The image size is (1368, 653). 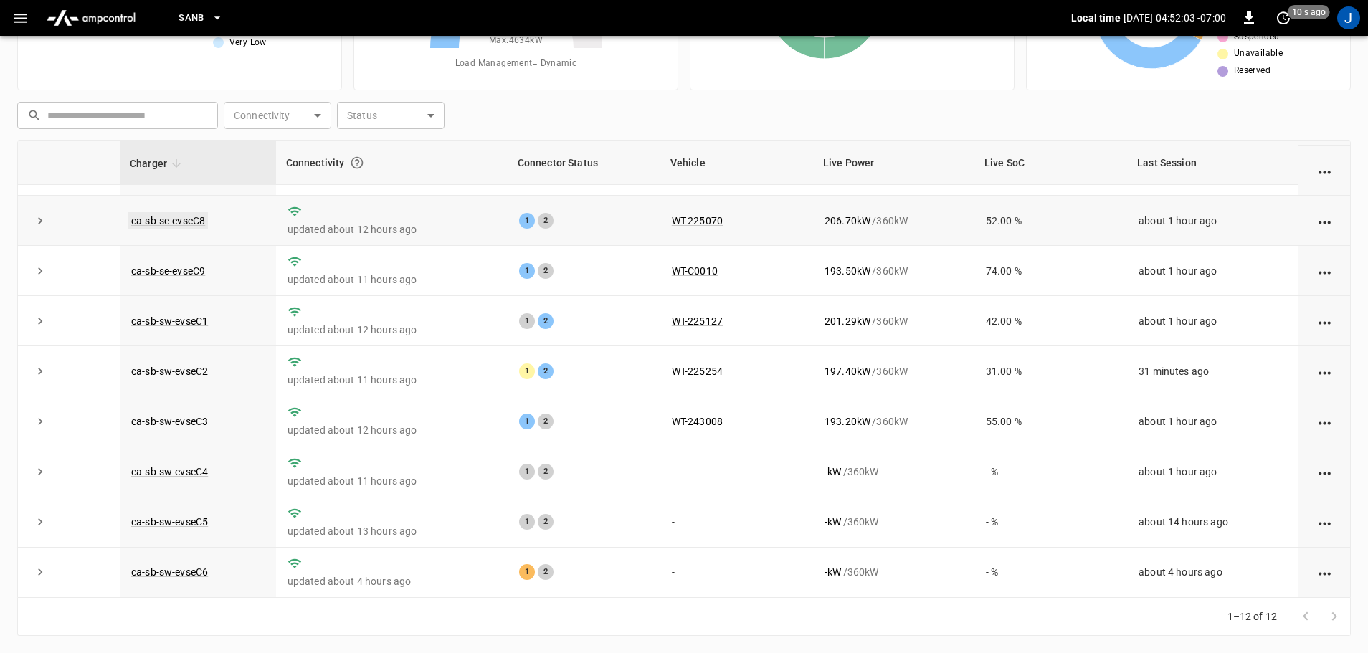 I want to click on p: updated about 4 hours ago, so click(x=391, y=581).